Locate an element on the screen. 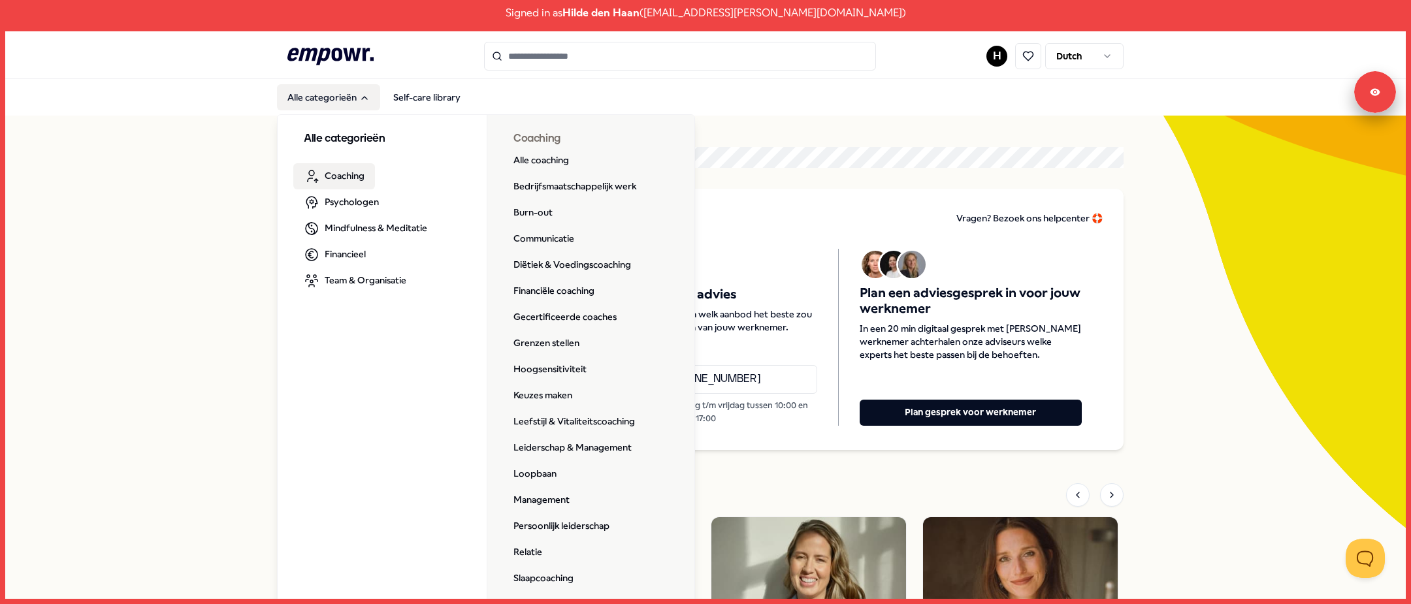 The image size is (1411, 604). a: Team & Organisatie is located at coordinates (355, 281).